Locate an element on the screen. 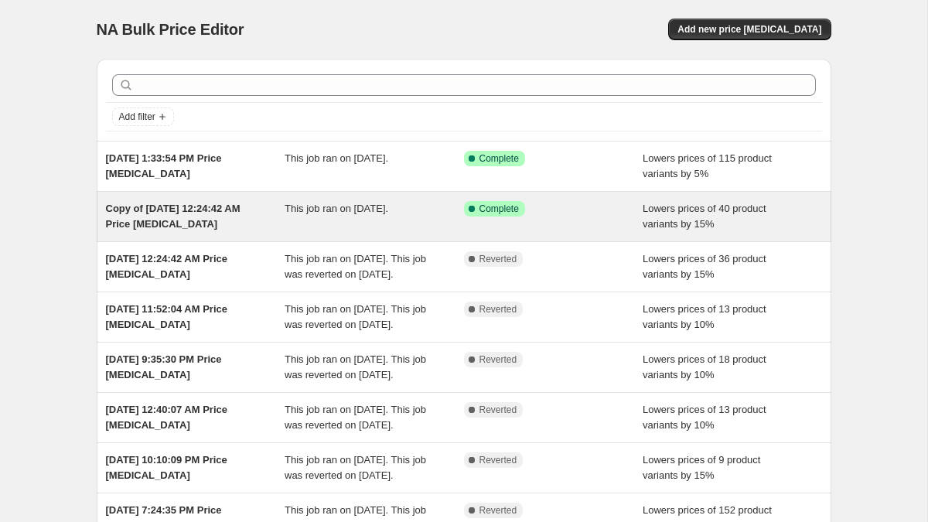 The width and height of the screenshot is (928, 522). span: NA Bulk Price Editor is located at coordinates (170, 29).